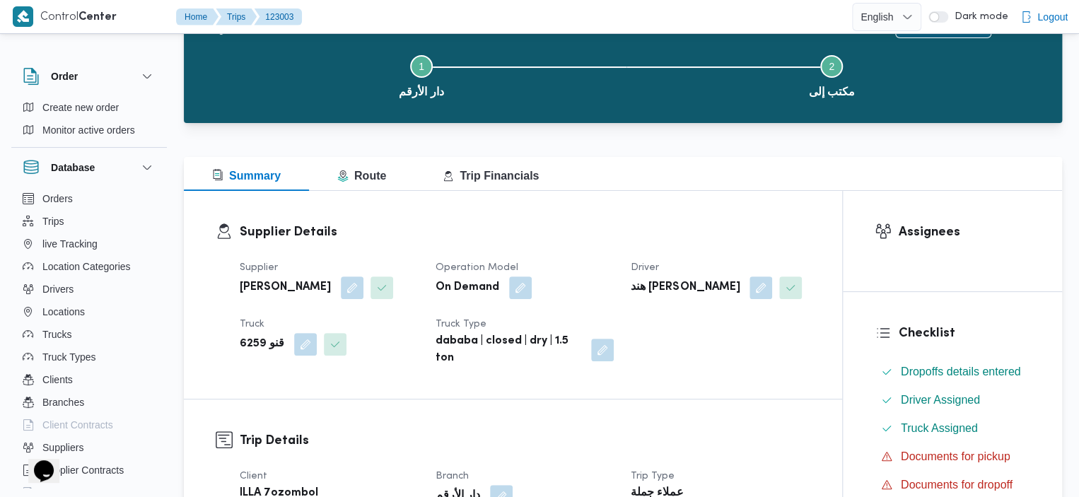 The width and height of the screenshot is (1079, 497). I want to click on button: Truck Assigned, so click(953, 429).